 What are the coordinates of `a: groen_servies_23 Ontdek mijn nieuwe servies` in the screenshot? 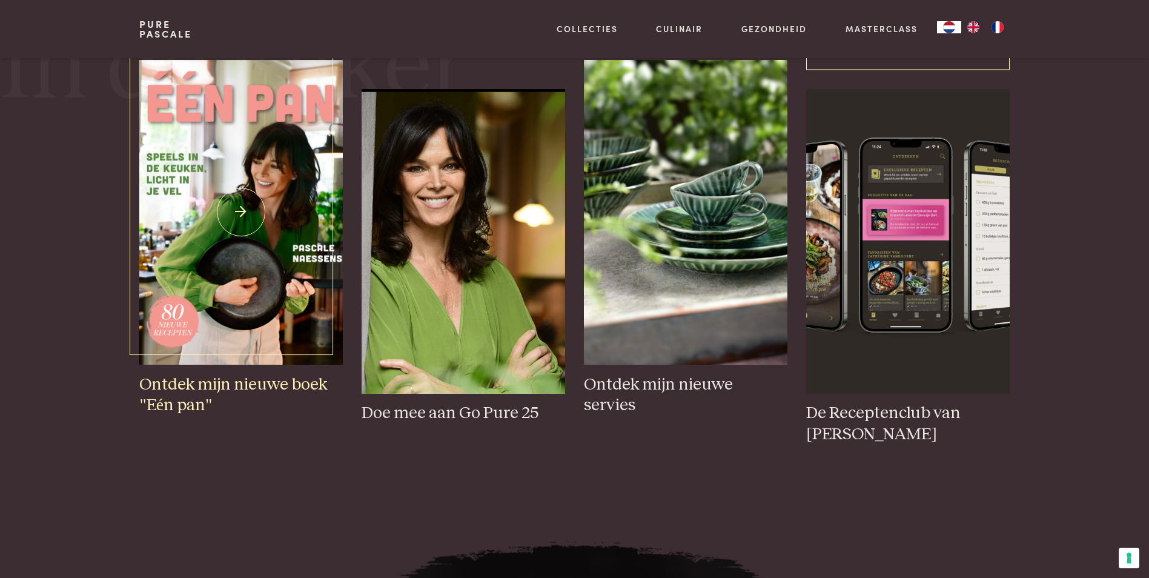 It's located at (685, 238).